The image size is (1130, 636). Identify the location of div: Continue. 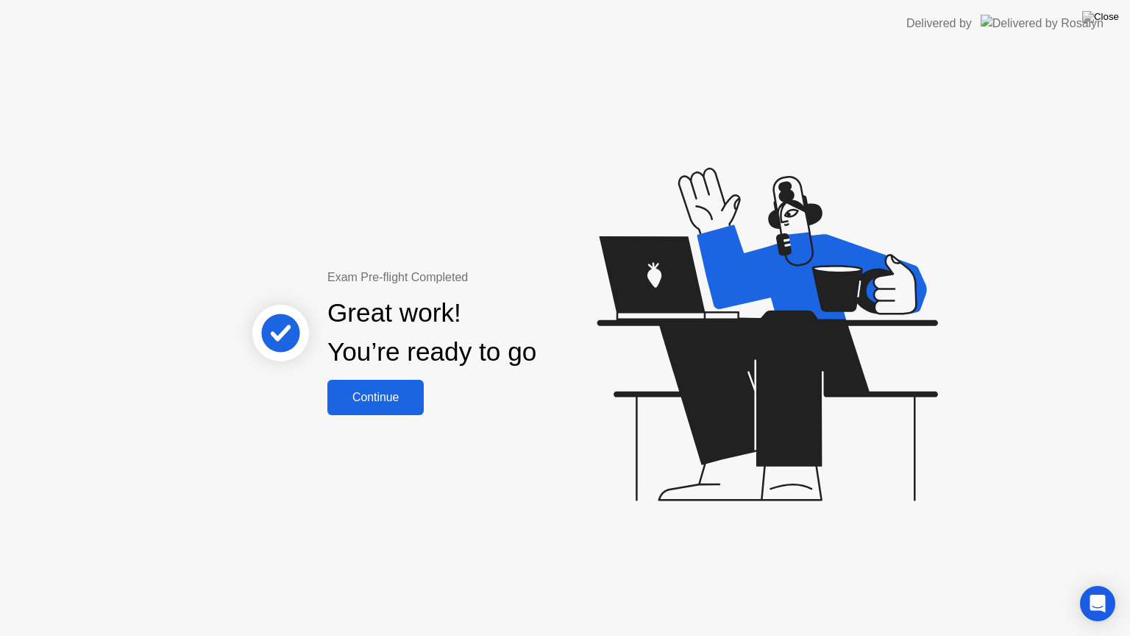
(375, 397).